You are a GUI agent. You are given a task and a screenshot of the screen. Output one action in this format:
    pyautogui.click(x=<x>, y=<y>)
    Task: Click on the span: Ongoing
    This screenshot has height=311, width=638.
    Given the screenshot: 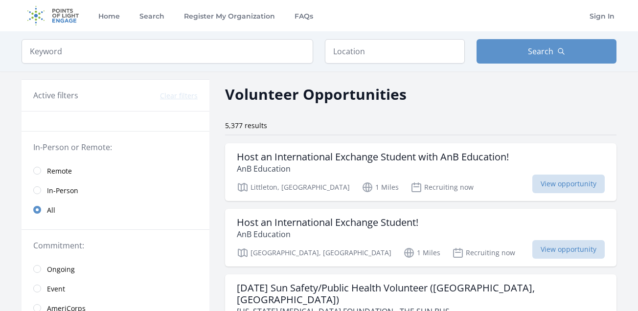 What is the action you would take?
    pyautogui.click(x=61, y=270)
    